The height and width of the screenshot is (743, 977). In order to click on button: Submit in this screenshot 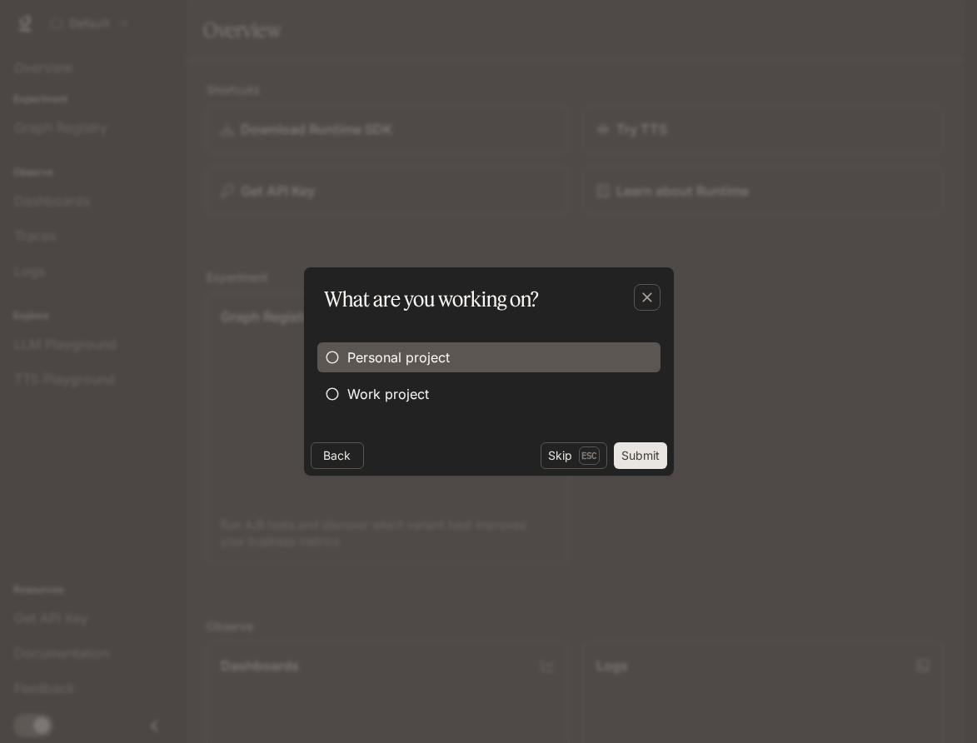, I will do `click(641, 456)`.